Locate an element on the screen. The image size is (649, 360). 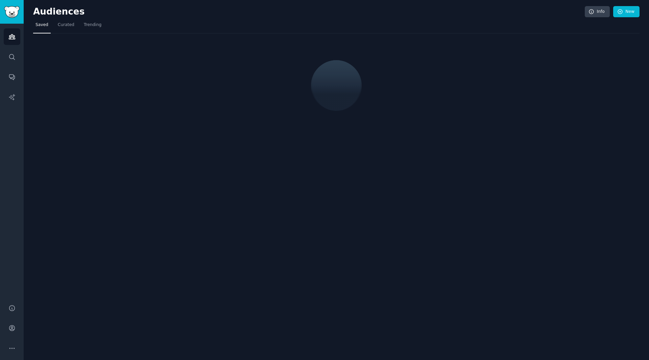
span: Trending is located at coordinates (93, 25).